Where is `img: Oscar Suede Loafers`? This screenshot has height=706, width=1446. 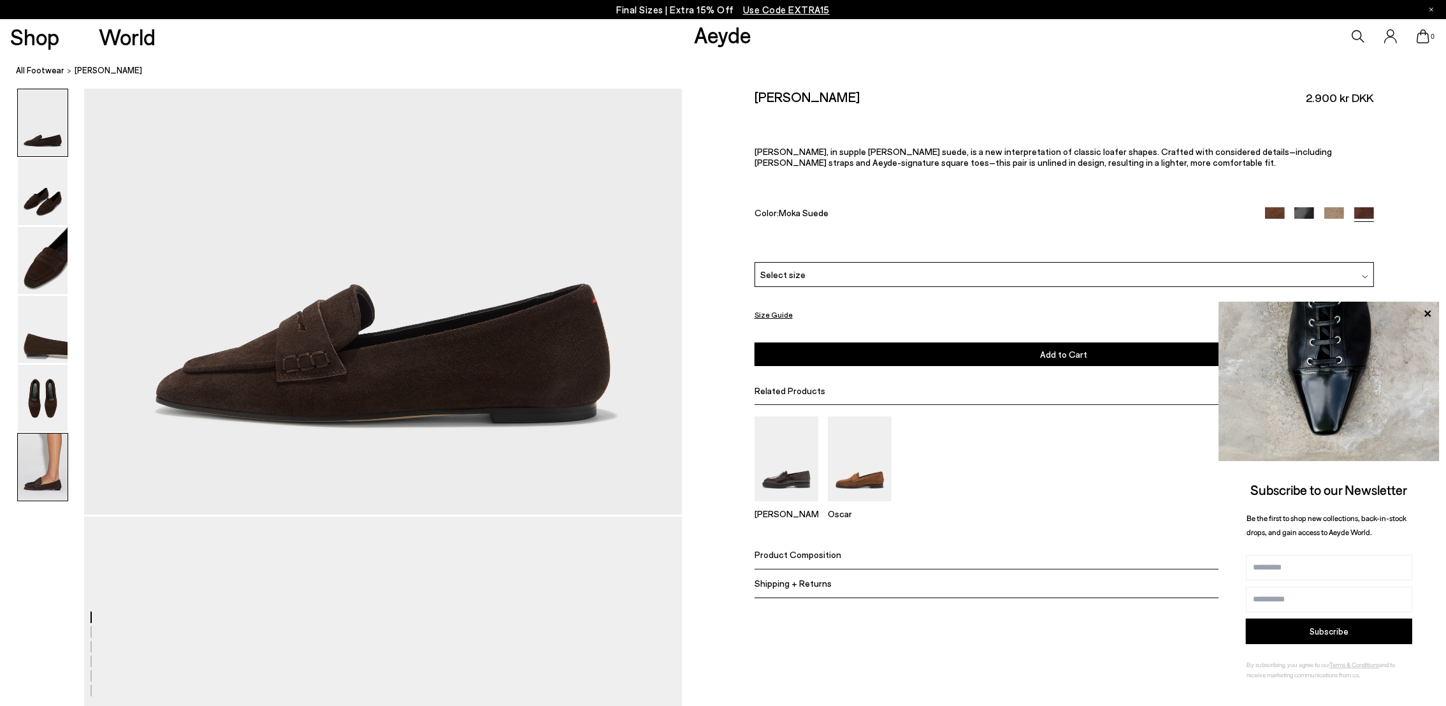 img: Oscar Suede Loafers is located at coordinates (860, 458).